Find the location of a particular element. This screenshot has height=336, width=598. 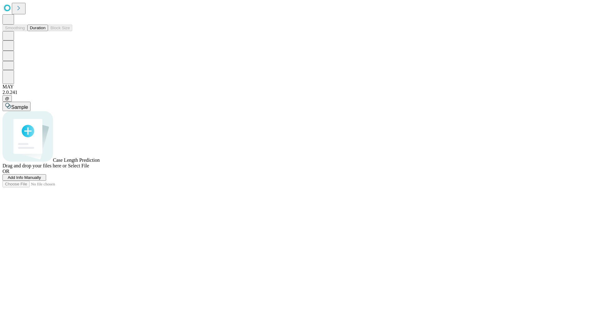

span: Select File is located at coordinates (78, 166).